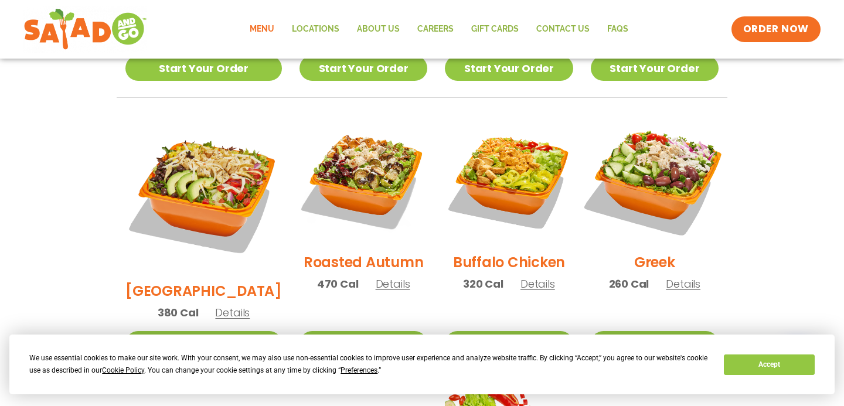  What do you see at coordinates (769, 364) in the screenshot?
I see `button: Accept` at bounding box center [769, 364].